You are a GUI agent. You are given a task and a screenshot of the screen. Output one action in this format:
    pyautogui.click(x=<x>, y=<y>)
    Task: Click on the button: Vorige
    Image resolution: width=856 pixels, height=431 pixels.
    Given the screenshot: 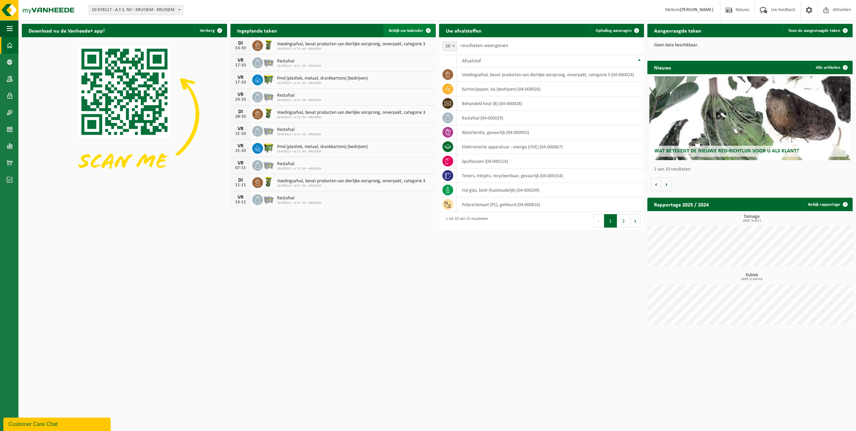 What is the action you would take?
    pyautogui.click(x=656, y=184)
    